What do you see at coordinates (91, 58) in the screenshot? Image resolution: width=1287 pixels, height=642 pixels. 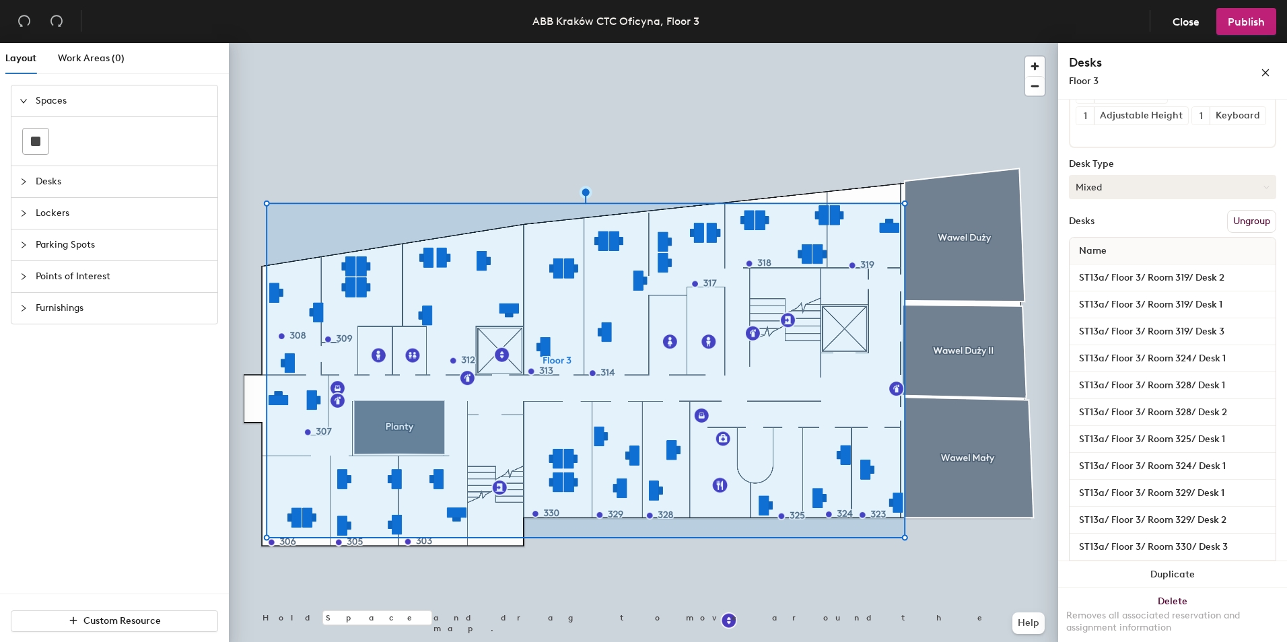 I see `span: Work Areas (0)` at bounding box center [91, 58].